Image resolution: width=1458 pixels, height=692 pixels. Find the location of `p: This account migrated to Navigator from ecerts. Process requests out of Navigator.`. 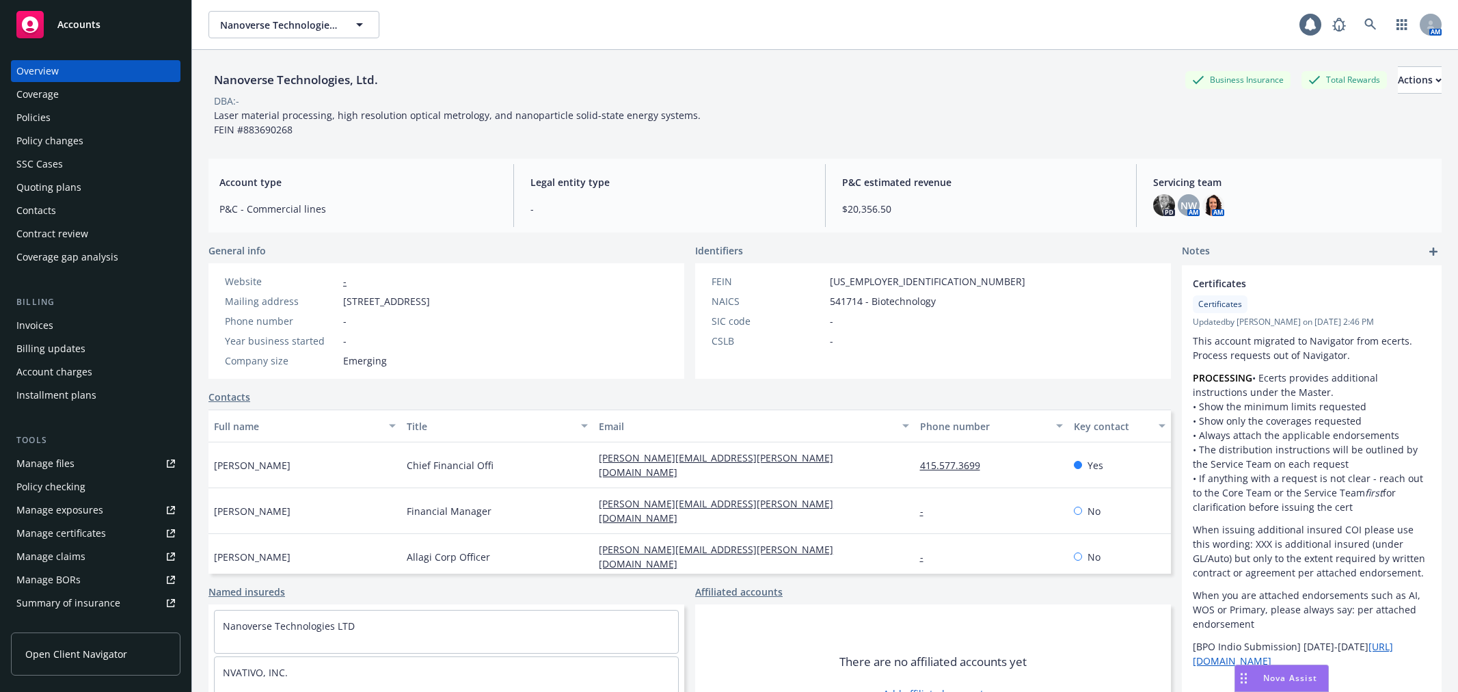

p: This account migrated to Navigator from ecerts. Process requests out of Navigator. is located at coordinates (1312, 348).